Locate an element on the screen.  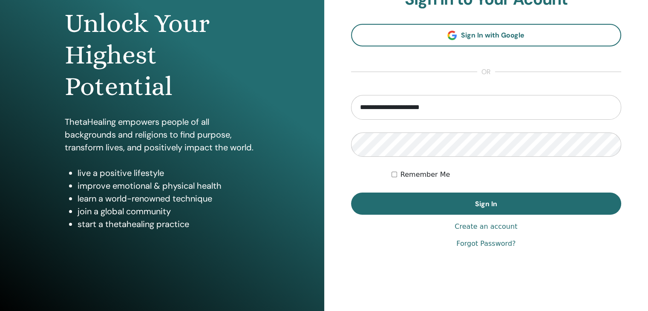
li: live a positive lifestyle is located at coordinates (168, 173).